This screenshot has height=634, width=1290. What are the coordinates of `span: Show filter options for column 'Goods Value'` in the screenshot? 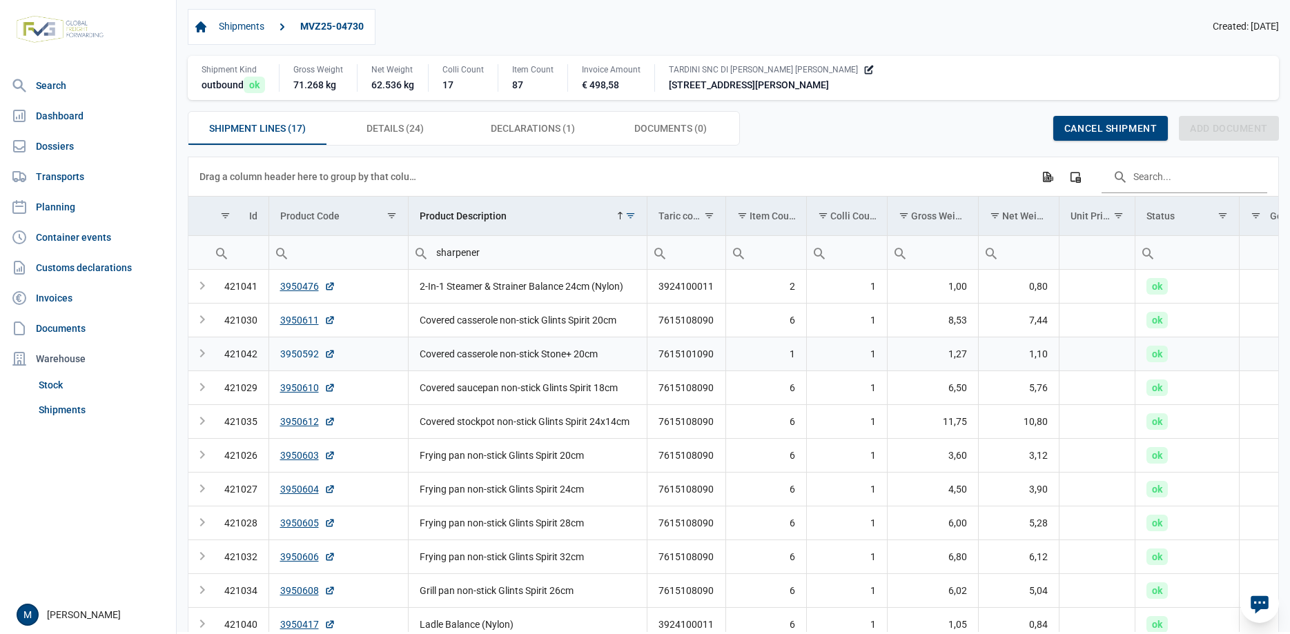 It's located at (1256, 215).